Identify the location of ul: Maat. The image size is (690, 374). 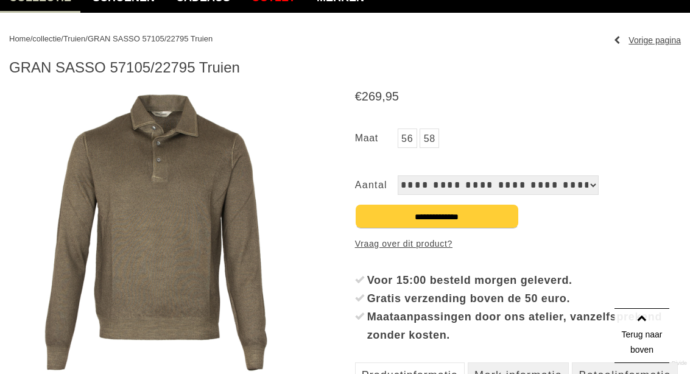
(518, 140).